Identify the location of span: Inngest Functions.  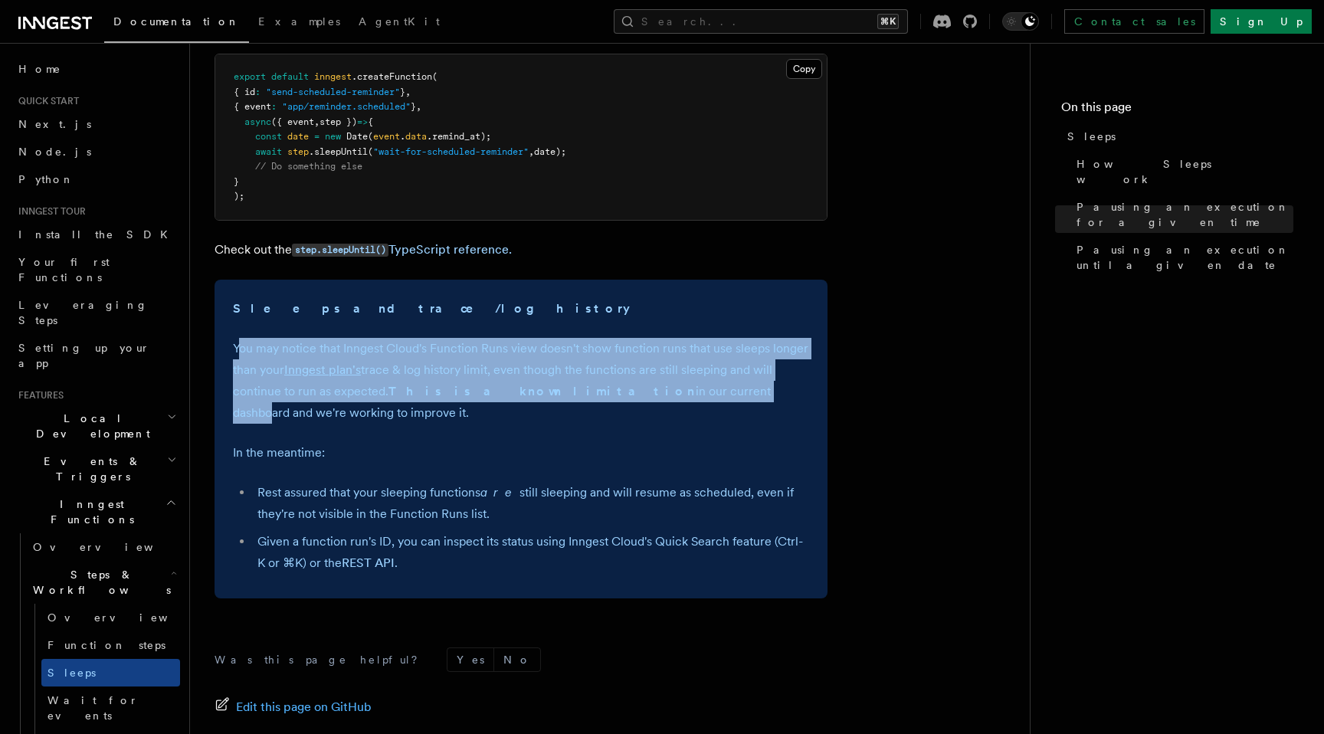
(89, 512).